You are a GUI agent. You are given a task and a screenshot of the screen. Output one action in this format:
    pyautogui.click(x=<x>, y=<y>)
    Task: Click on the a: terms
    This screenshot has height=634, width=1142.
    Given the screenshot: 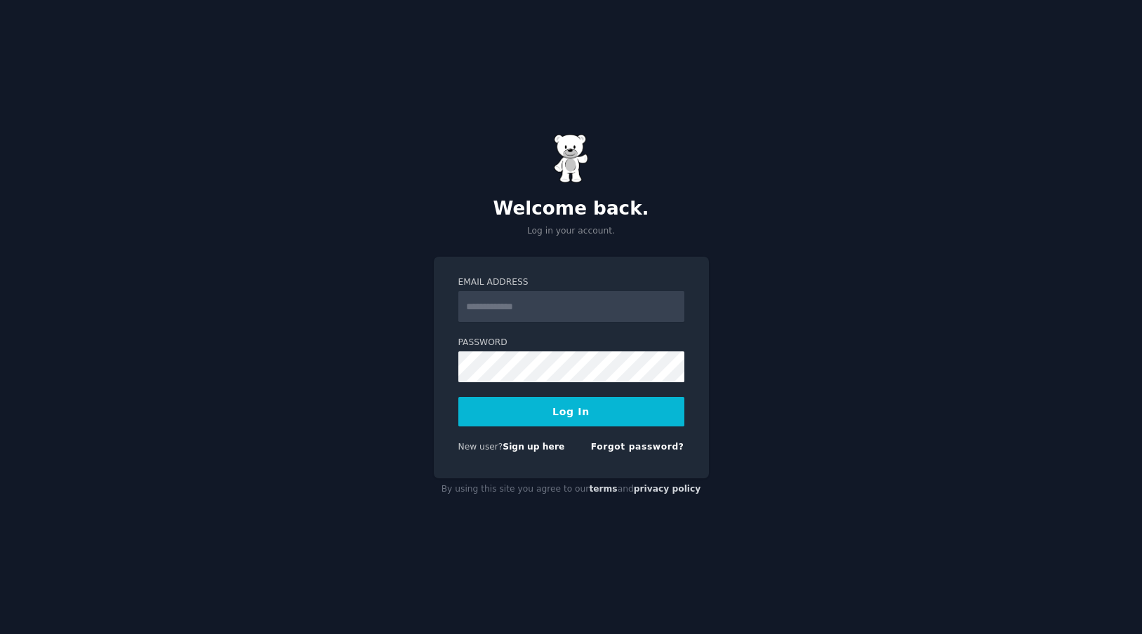 What is the action you would take?
    pyautogui.click(x=603, y=489)
    